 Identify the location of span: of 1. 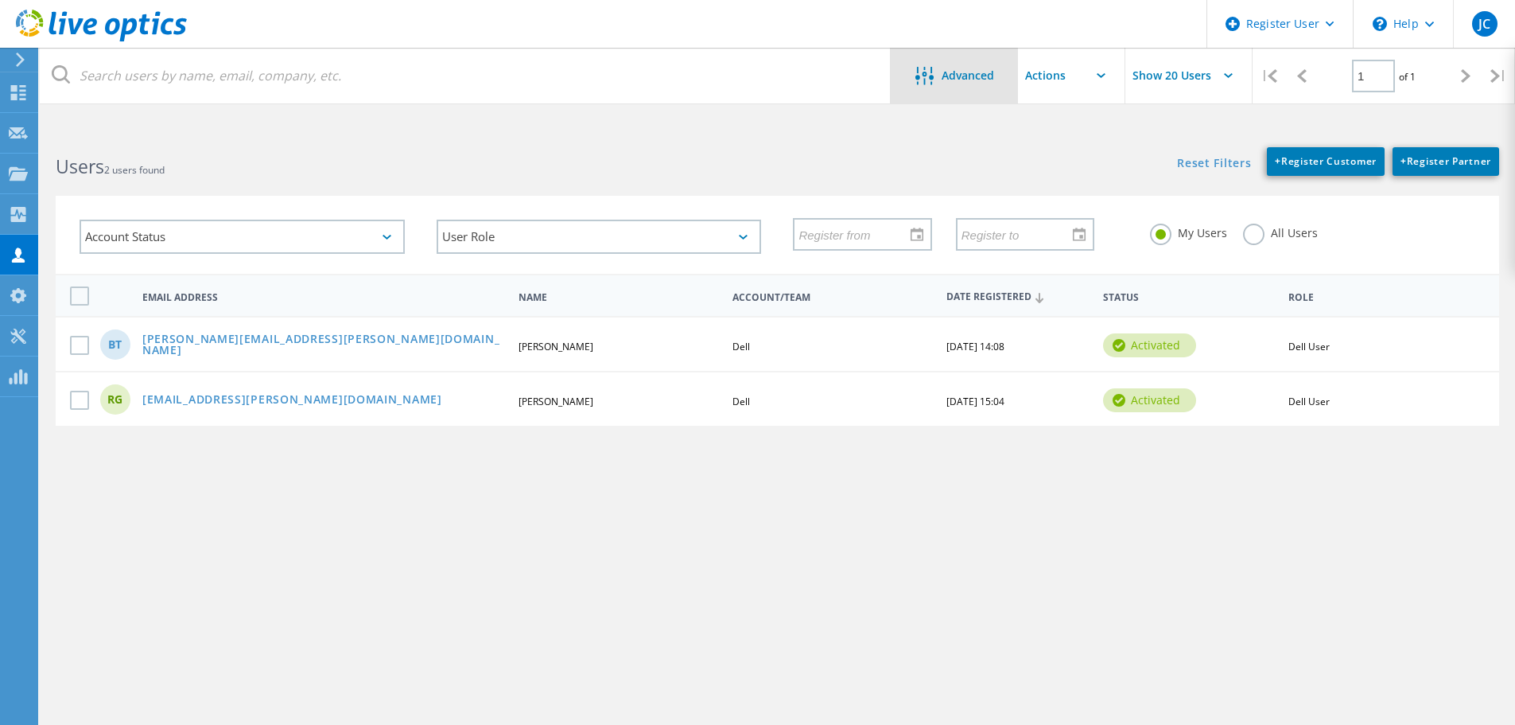
(1407, 76).